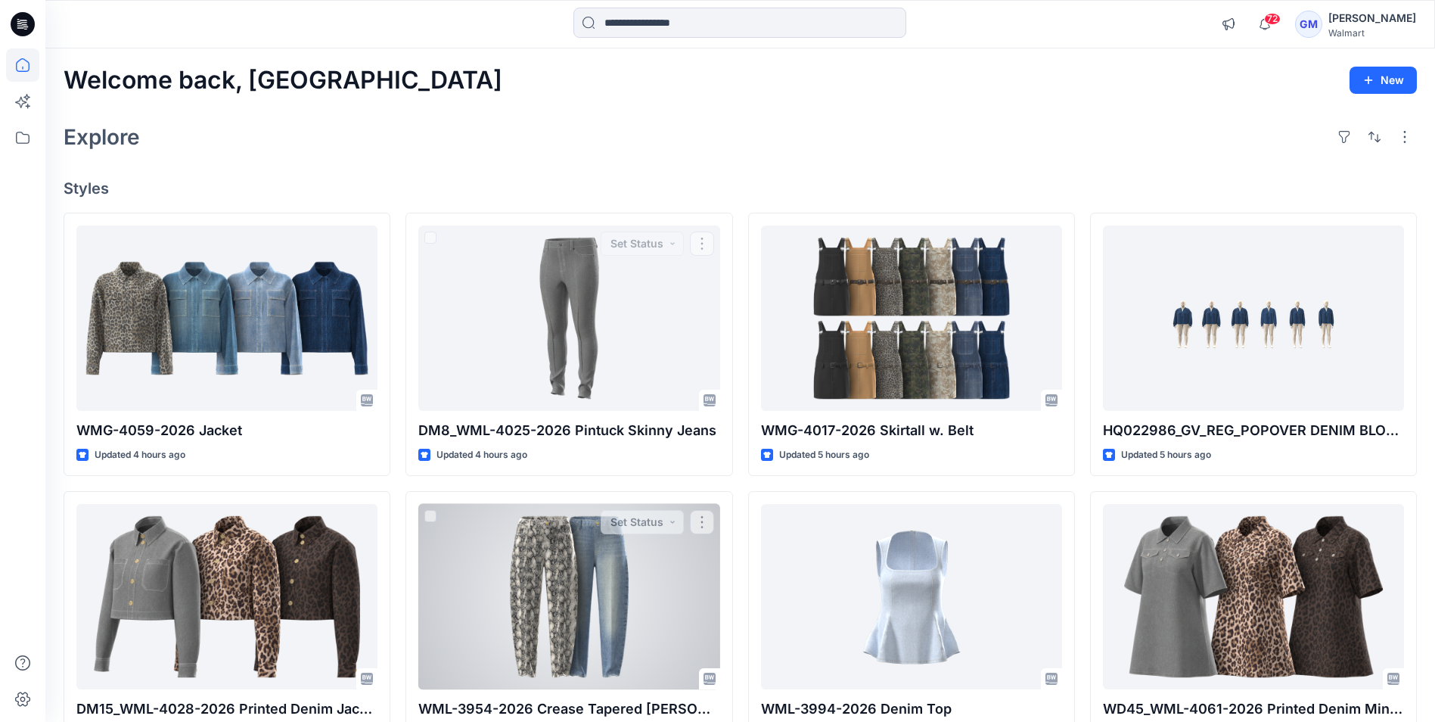 This screenshot has height=722, width=1435. I want to click on p: DM8_WML-4025-2026 Pintuck Skinny Jeans, so click(569, 431).